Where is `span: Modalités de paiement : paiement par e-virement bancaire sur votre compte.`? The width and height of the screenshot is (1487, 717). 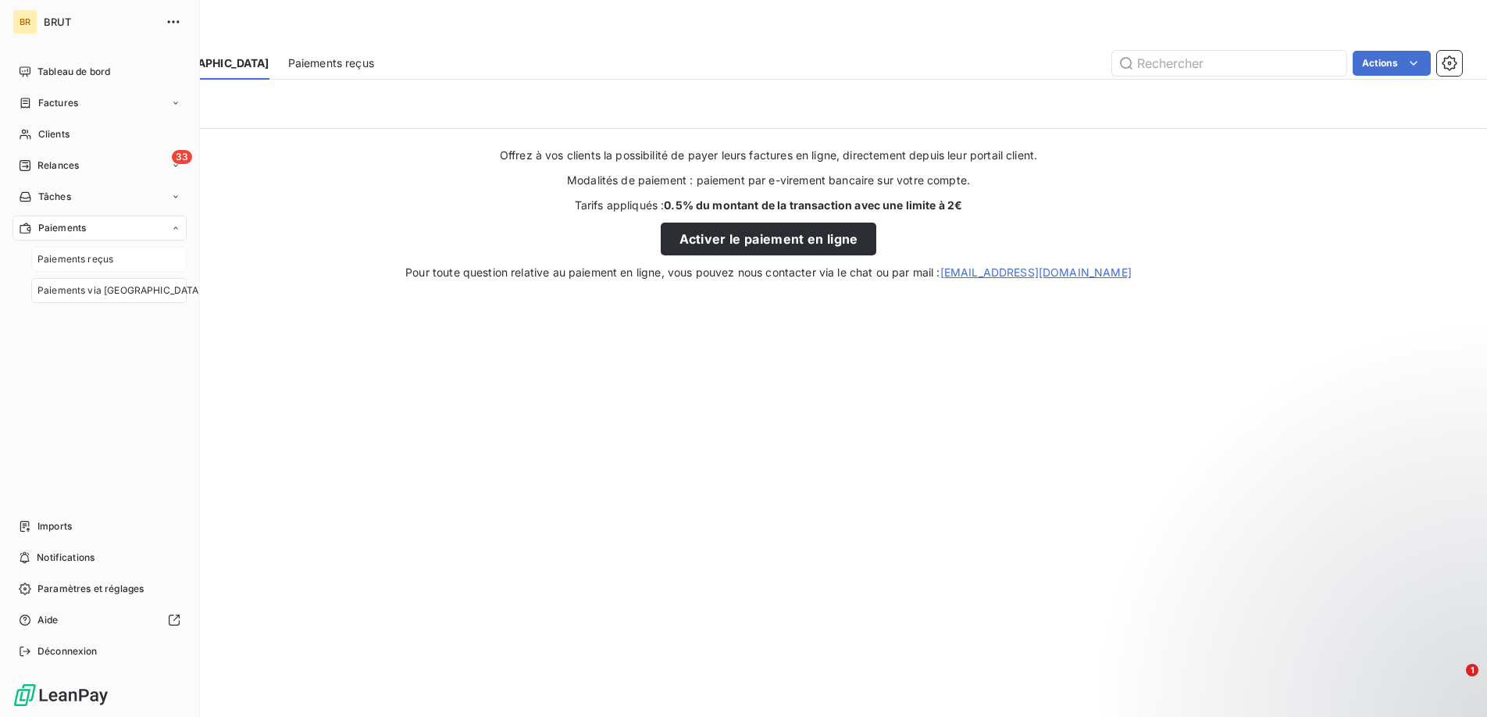
span: Modalités de paiement : paiement par e-virement bancaire sur votre compte. is located at coordinates (768, 180).